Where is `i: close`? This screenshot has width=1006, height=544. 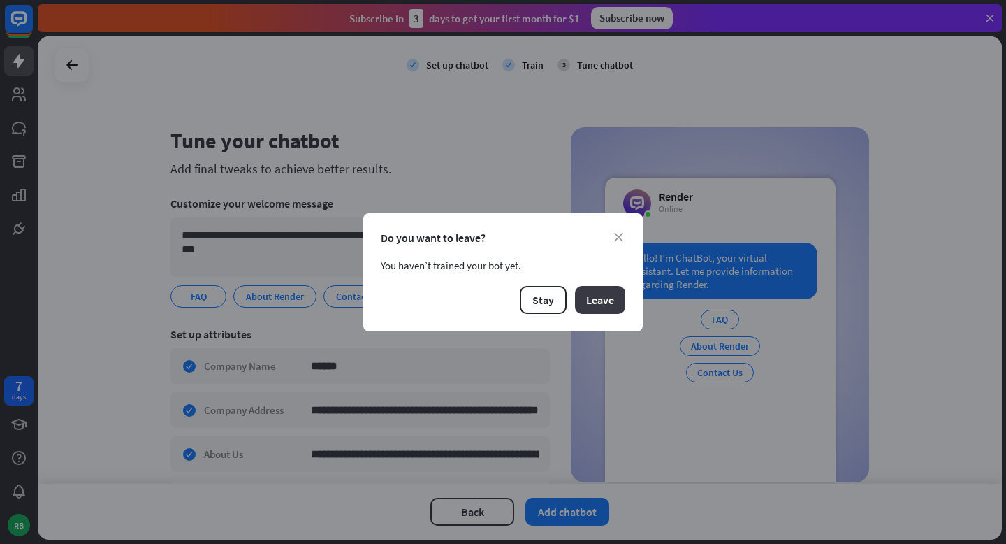
i: close is located at coordinates (618, 237).